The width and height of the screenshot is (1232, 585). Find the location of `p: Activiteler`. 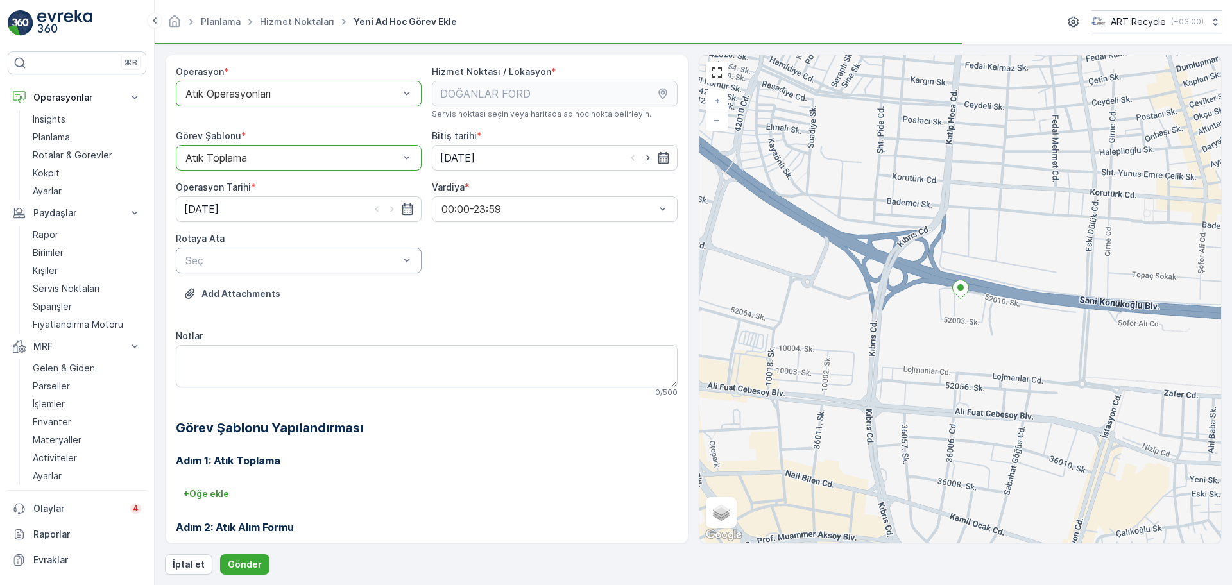

p: Activiteler is located at coordinates (55, 458).